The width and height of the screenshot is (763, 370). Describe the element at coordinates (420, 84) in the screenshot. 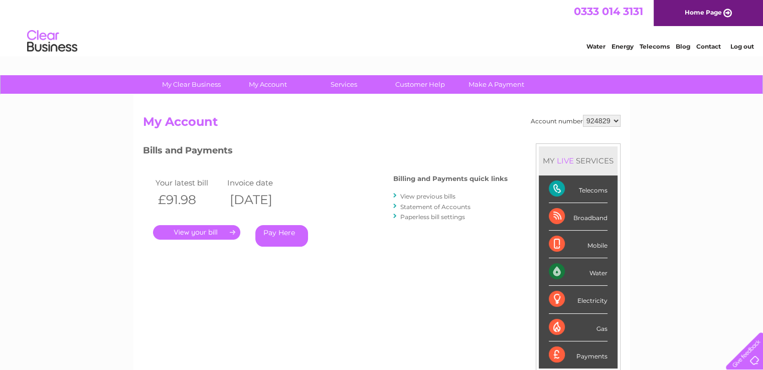

I see `a: Customer Help` at that location.